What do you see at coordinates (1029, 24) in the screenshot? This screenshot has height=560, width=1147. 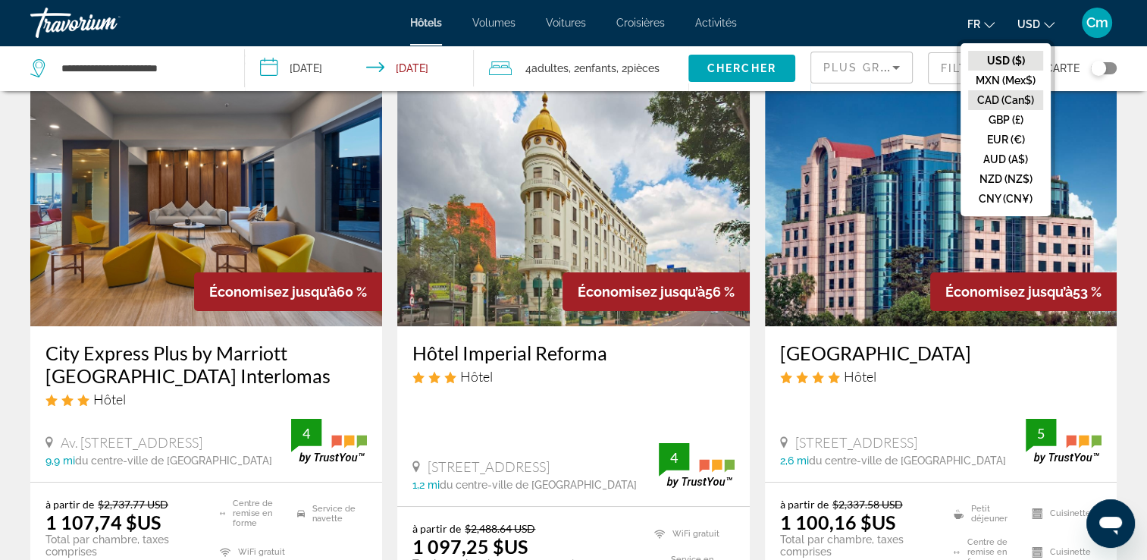 I see `span: USD` at bounding box center [1029, 24].